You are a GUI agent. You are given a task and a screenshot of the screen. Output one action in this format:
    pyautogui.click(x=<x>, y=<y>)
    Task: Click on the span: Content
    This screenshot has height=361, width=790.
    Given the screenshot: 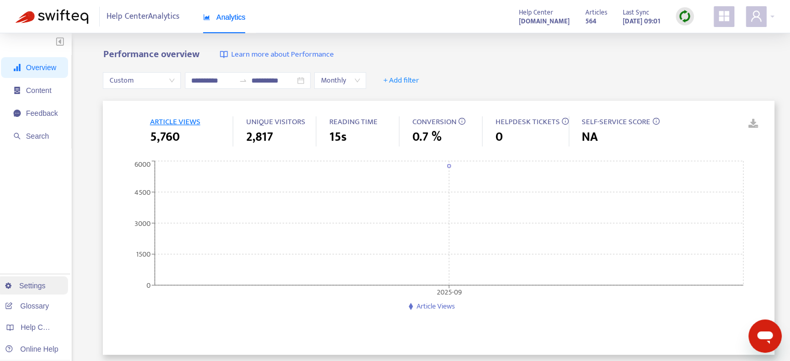 What is the action you would take?
    pyautogui.click(x=38, y=90)
    